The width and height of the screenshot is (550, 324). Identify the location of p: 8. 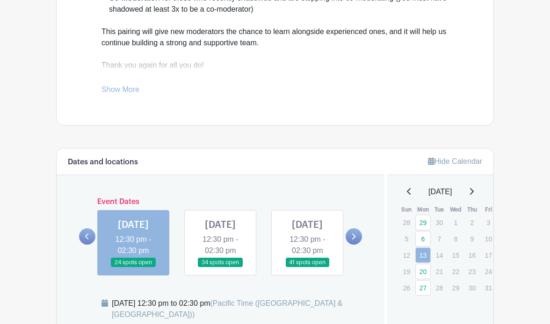
(455, 239).